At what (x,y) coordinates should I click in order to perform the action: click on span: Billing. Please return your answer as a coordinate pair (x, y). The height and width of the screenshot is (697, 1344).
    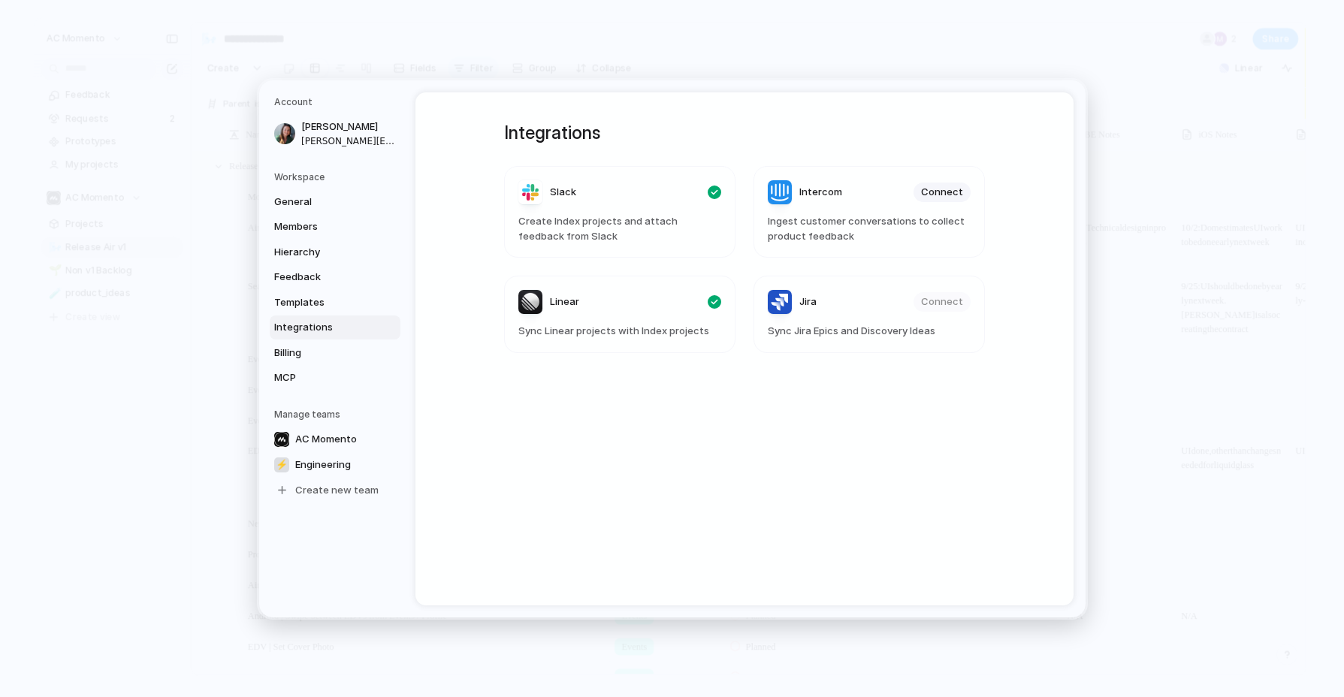
    Looking at the image, I should click on (322, 352).